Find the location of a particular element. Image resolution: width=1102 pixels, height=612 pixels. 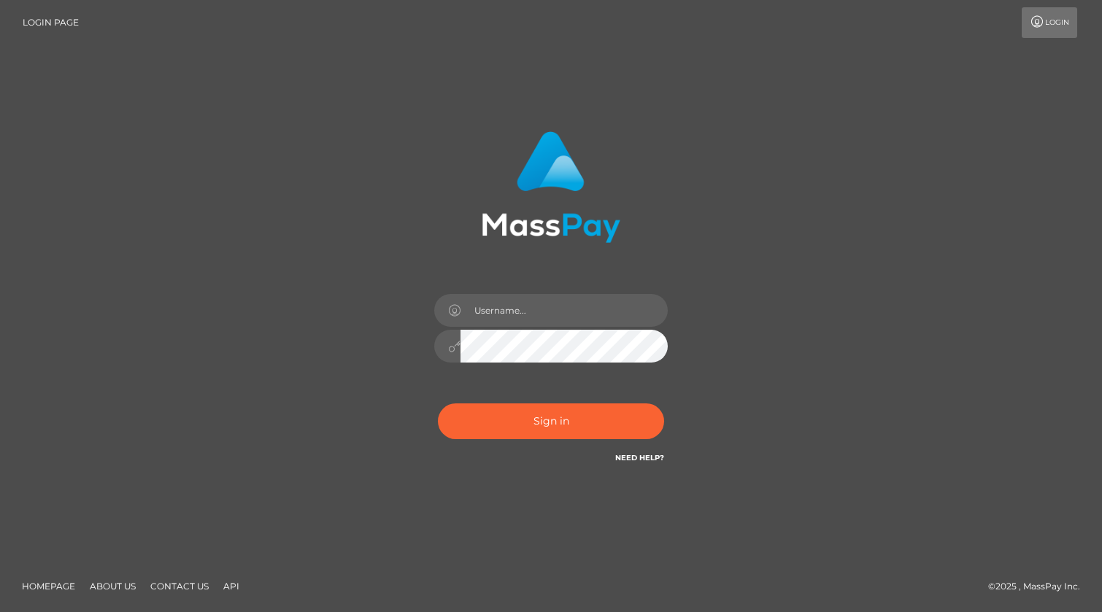

a: Contact Us is located at coordinates (180, 586).